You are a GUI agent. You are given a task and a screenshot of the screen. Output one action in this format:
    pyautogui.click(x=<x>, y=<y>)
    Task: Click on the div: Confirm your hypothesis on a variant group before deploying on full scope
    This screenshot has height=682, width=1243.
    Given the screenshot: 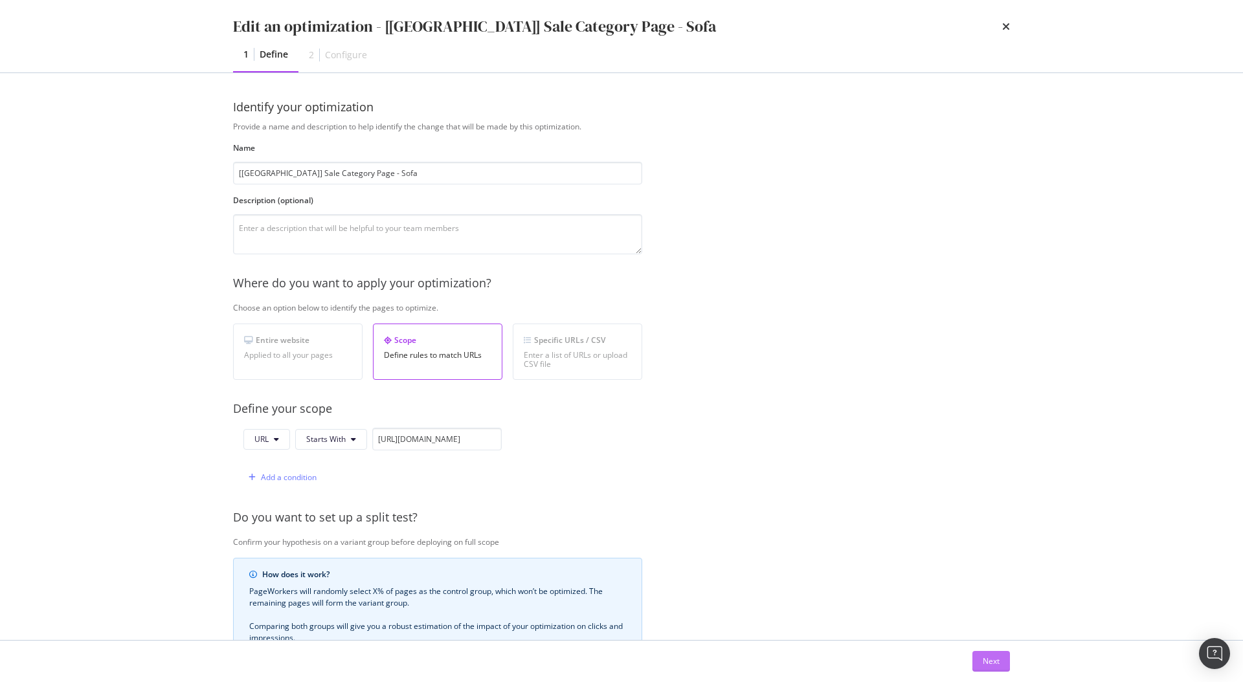 What is the action you would take?
    pyautogui.click(x=653, y=542)
    